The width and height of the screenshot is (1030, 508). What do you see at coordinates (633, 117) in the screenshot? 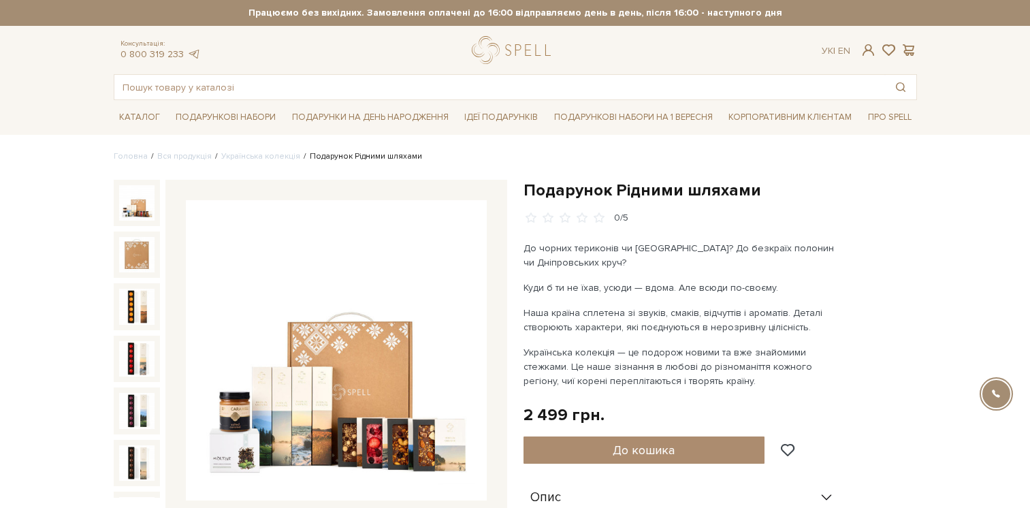
I see `a: Подарункові набори на 1 Вересня` at bounding box center [633, 117].